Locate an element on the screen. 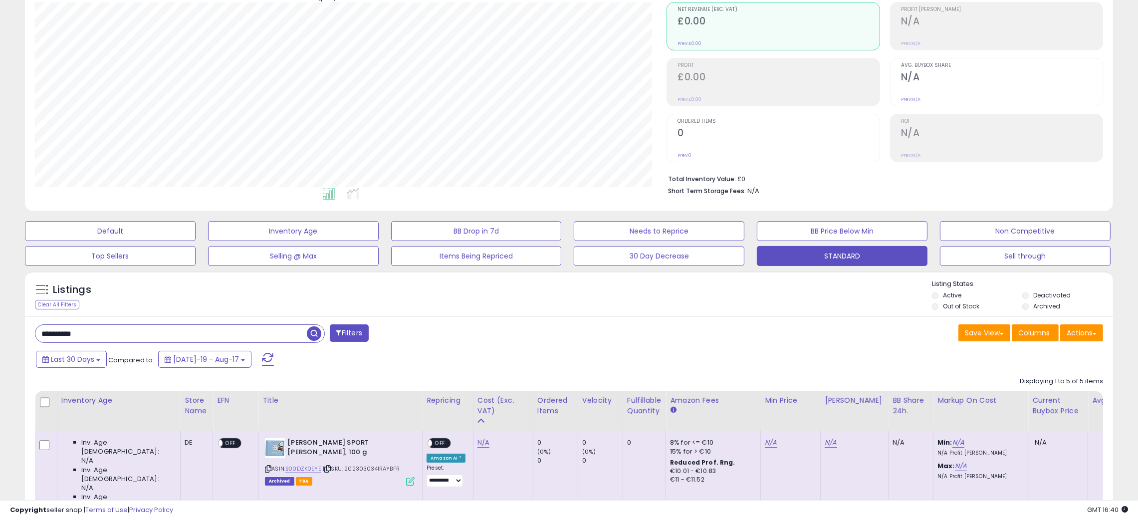 The height and width of the screenshot is (520, 1138). button: Items Being Repriced is located at coordinates (477, 256).